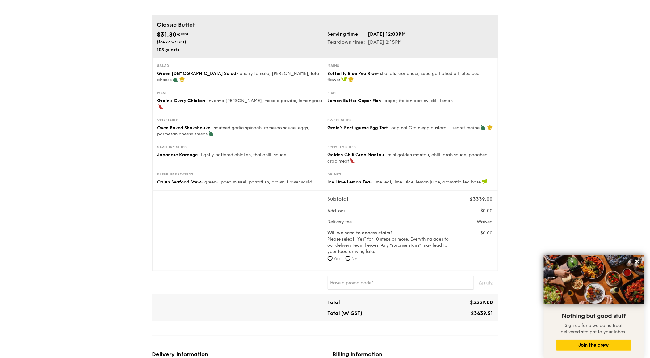  Describe the element at coordinates (410, 93) in the screenshot. I see `div: Fish` at that location.